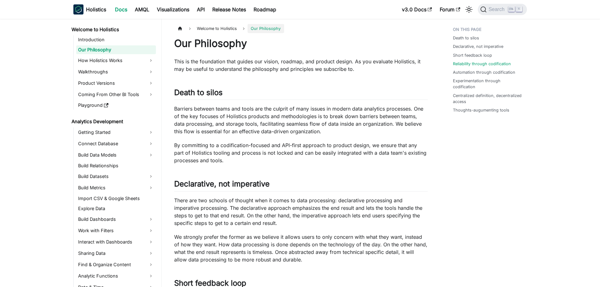 The height and width of the screenshot is (287, 600). What do you see at coordinates (90, 9) in the screenshot?
I see `a: HolisticsHolistics` at bounding box center [90, 9].